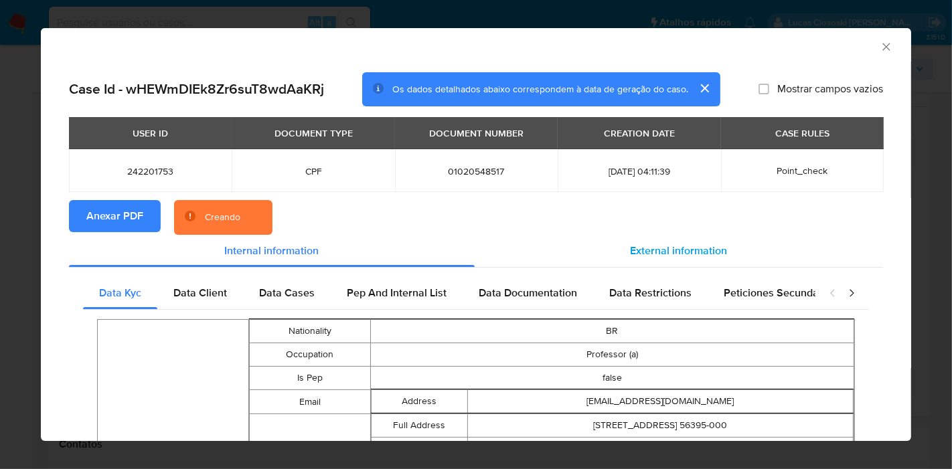 The width and height of the screenshot is (952, 469). I want to click on td: Casa, so click(660, 449).